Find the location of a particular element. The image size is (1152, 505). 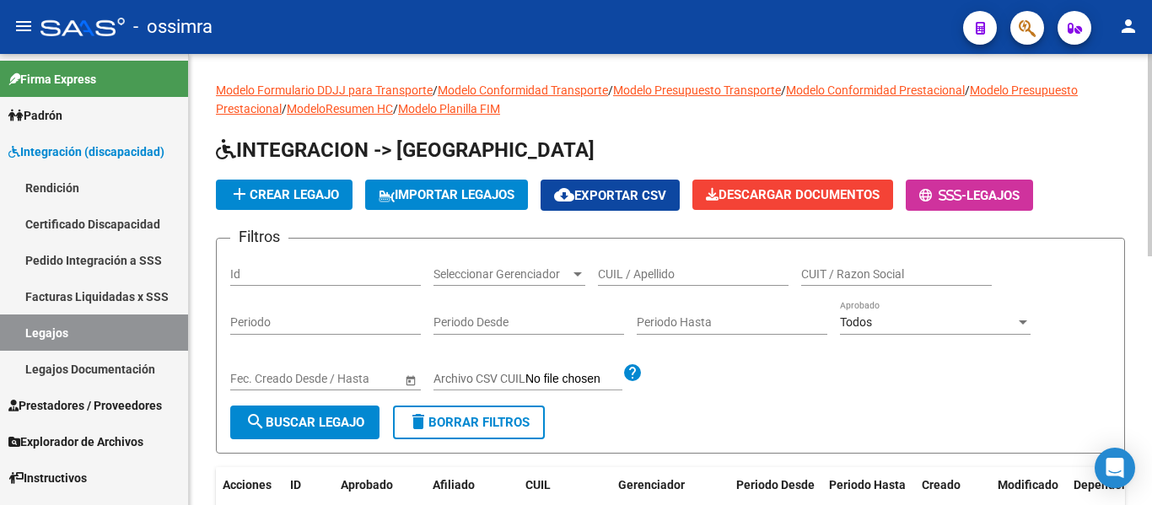

span: Periodo Desde is located at coordinates (775, 485).